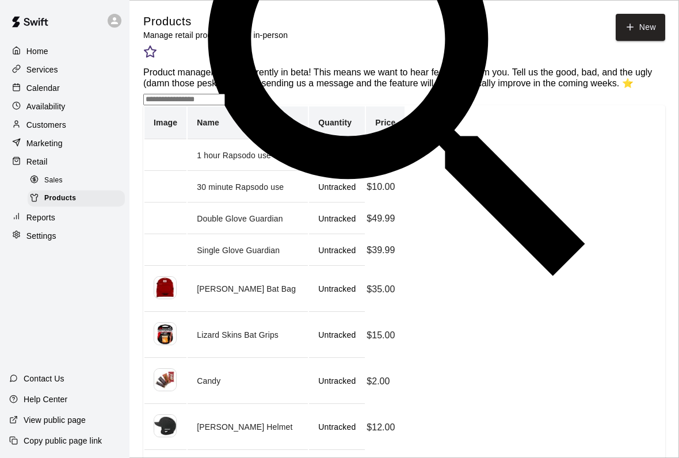 This screenshot has height=458, width=679. I want to click on a: Calendar, so click(64, 88).